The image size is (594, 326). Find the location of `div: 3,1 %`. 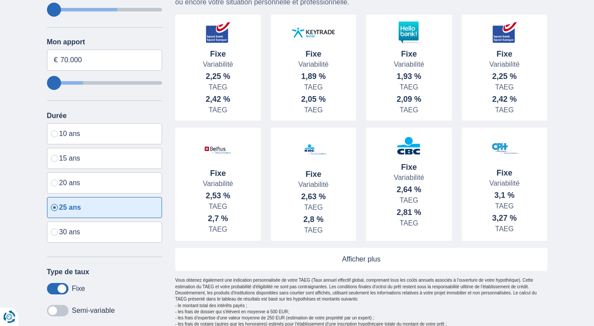

div: 3,1 % is located at coordinates (504, 195).